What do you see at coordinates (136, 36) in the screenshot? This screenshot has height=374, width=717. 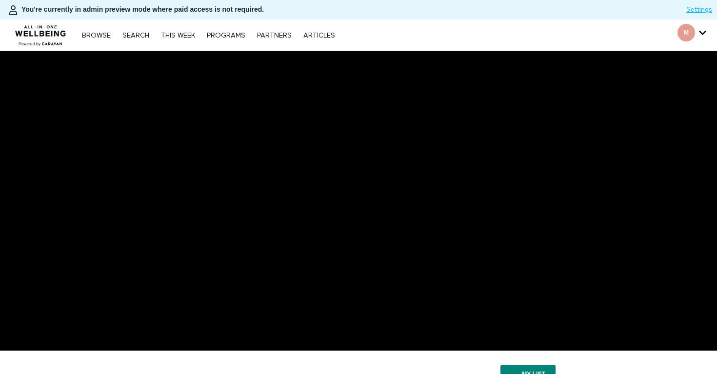 I see `a: Search` at bounding box center [136, 36].